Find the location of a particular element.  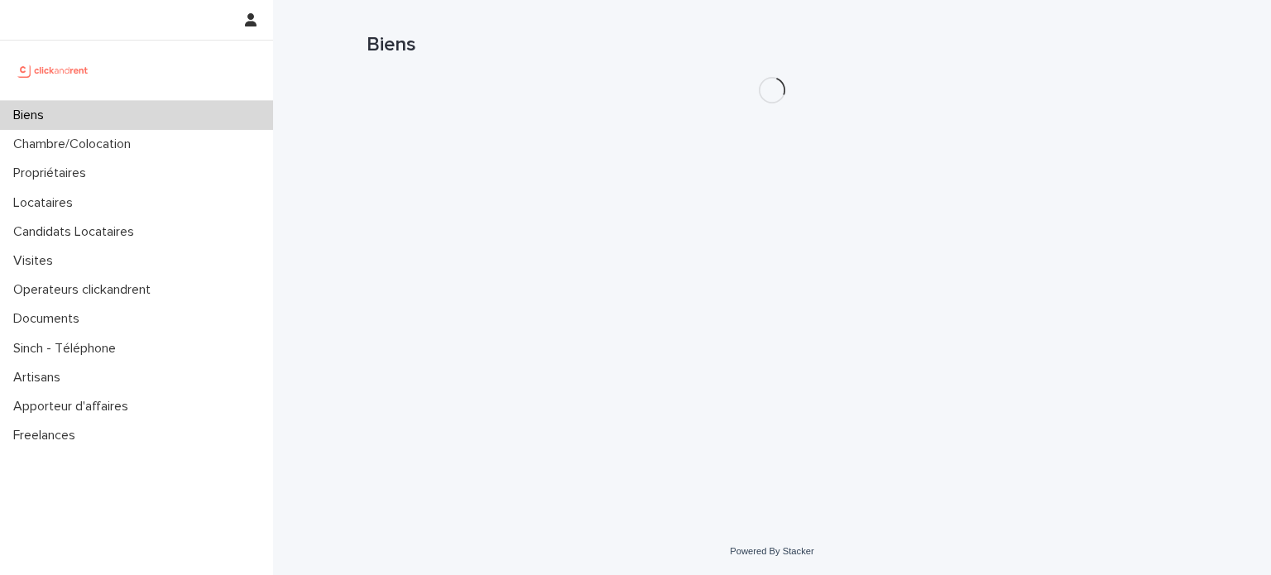

p: Locataires is located at coordinates (46, 203).